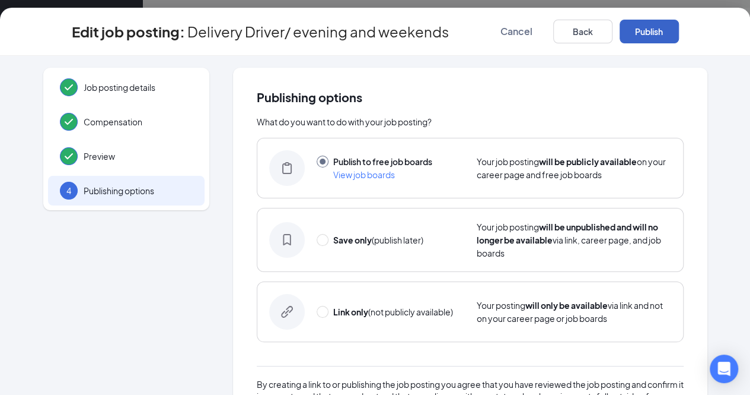  I want to click on button: Back, so click(583, 31).